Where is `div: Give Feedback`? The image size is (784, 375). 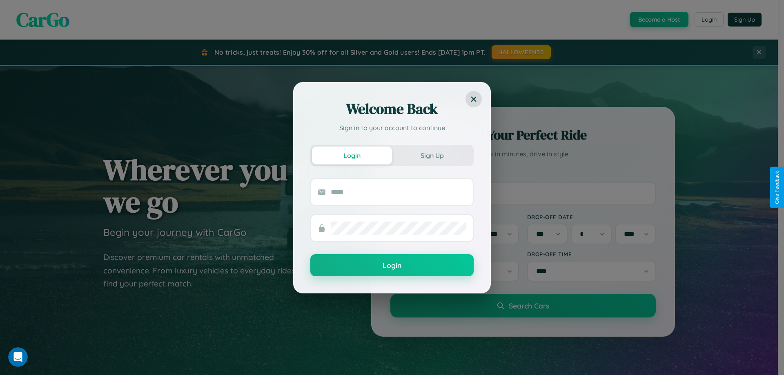
div: Give Feedback is located at coordinates (777, 187).